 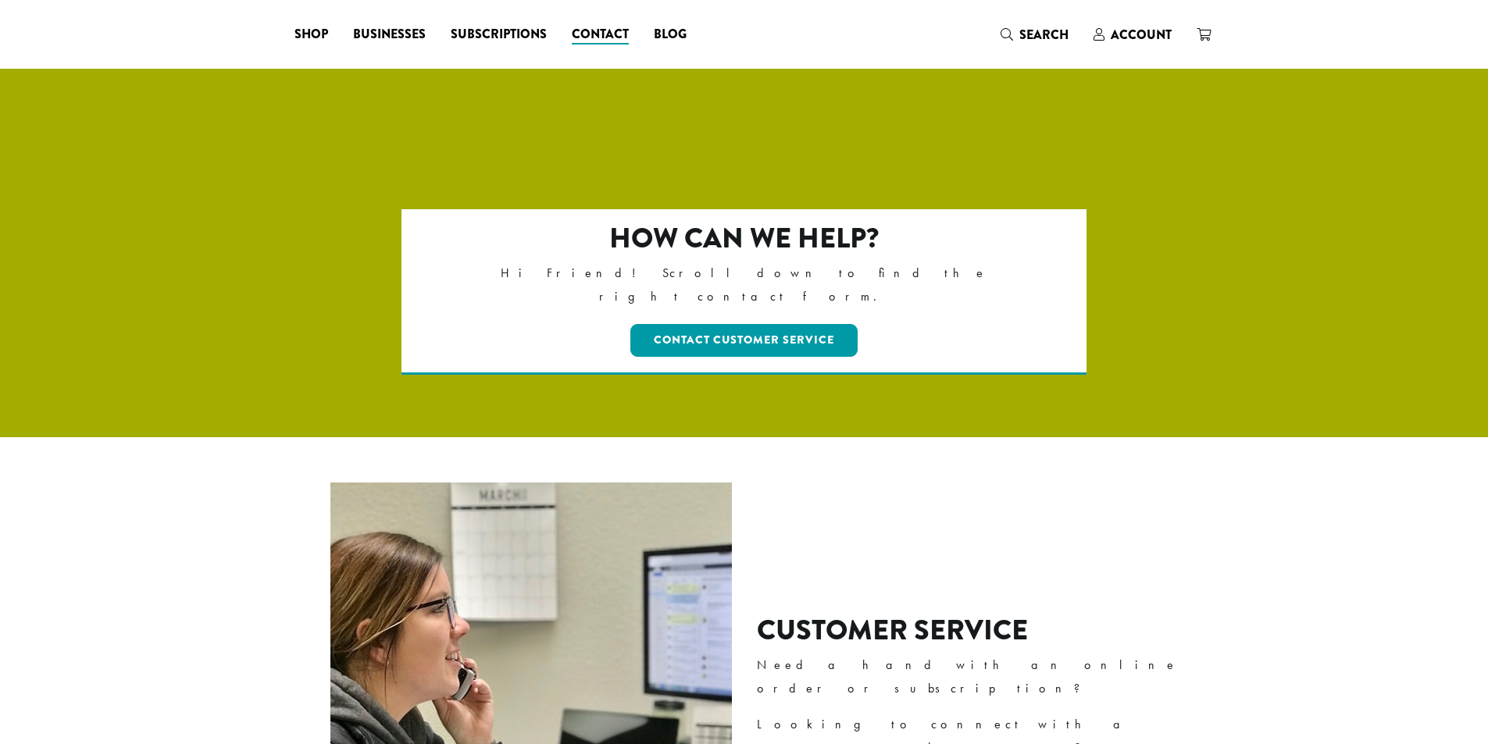 What do you see at coordinates (311, 34) in the screenshot?
I see `a: Shop` at bounding box center [311, 34].